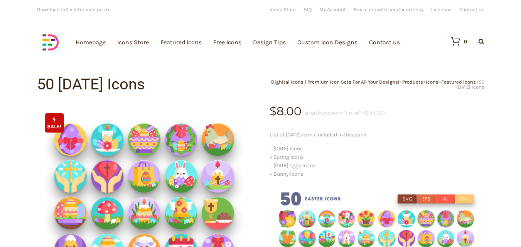  What do you see at coordinates (412, 82) in the screenshot?
I see `a: Products` at bounding box center [412, 82].